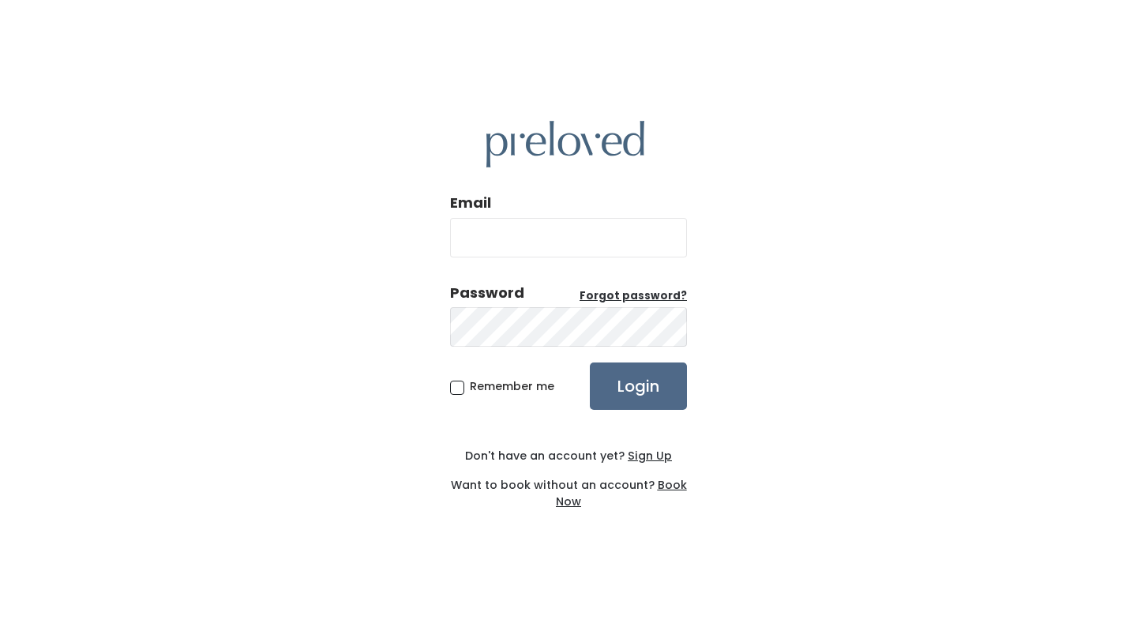 The image size is (1137, 631). What do you see at coordinates (621, 493) in the screenshot?
I see `u: Book Now` at bounding box center [621, 493].